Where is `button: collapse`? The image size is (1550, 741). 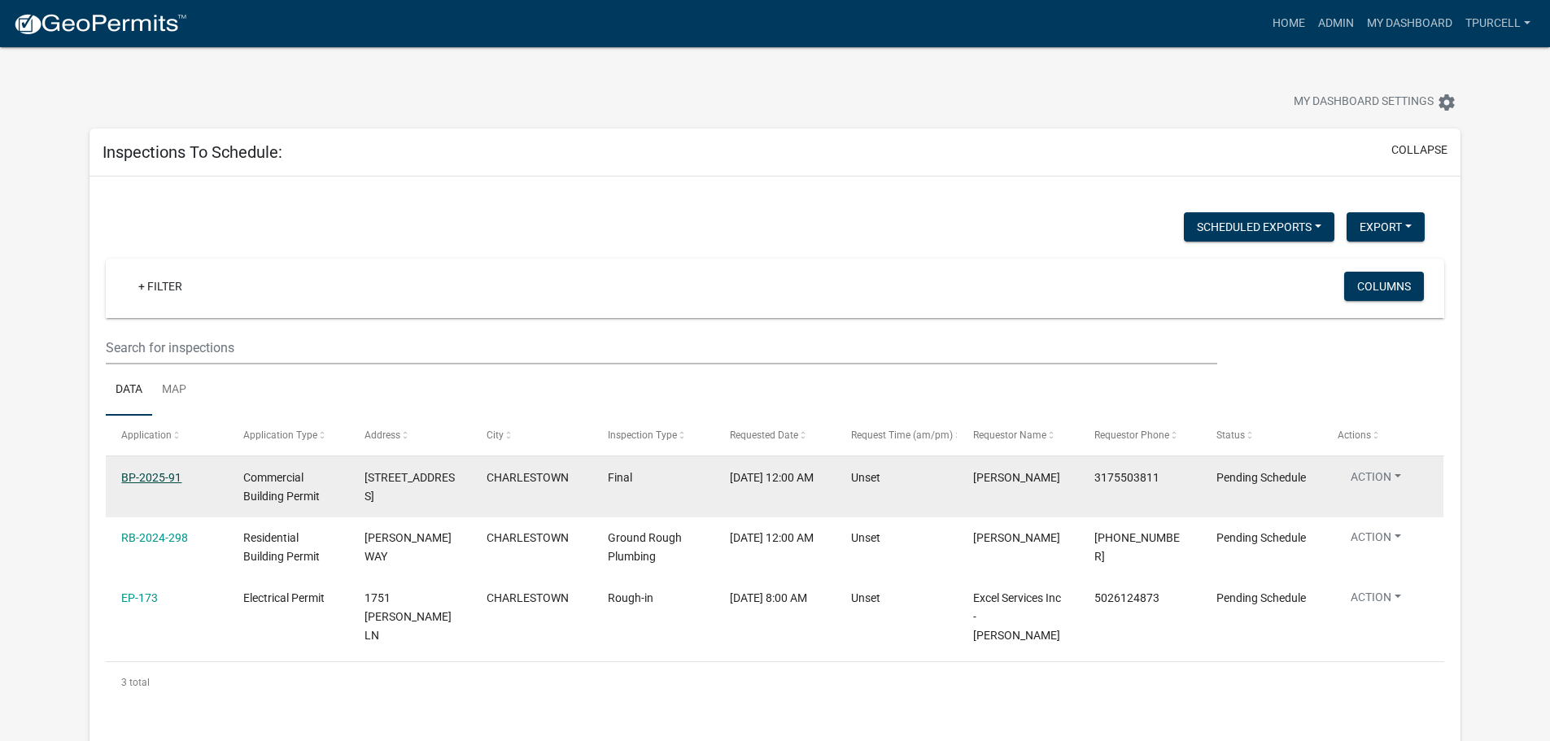 button: collapse is located at coordinates (1419, 150).